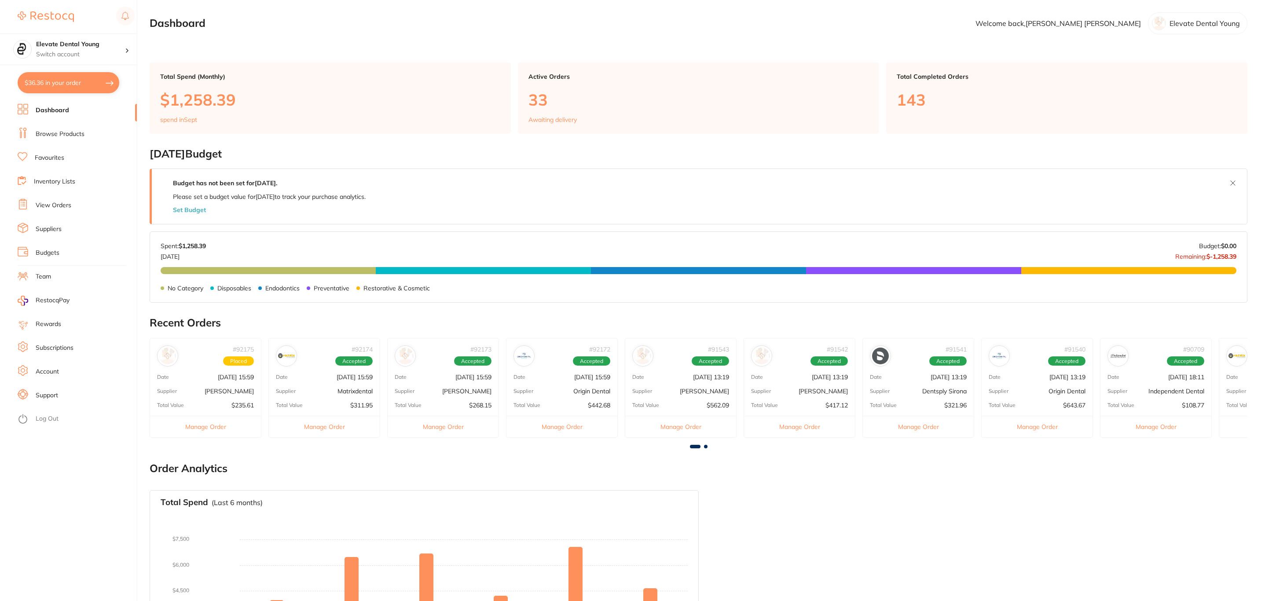 This screenshot has width=1265, height=601. I want to click on p: Preventative, so click(331, 288).